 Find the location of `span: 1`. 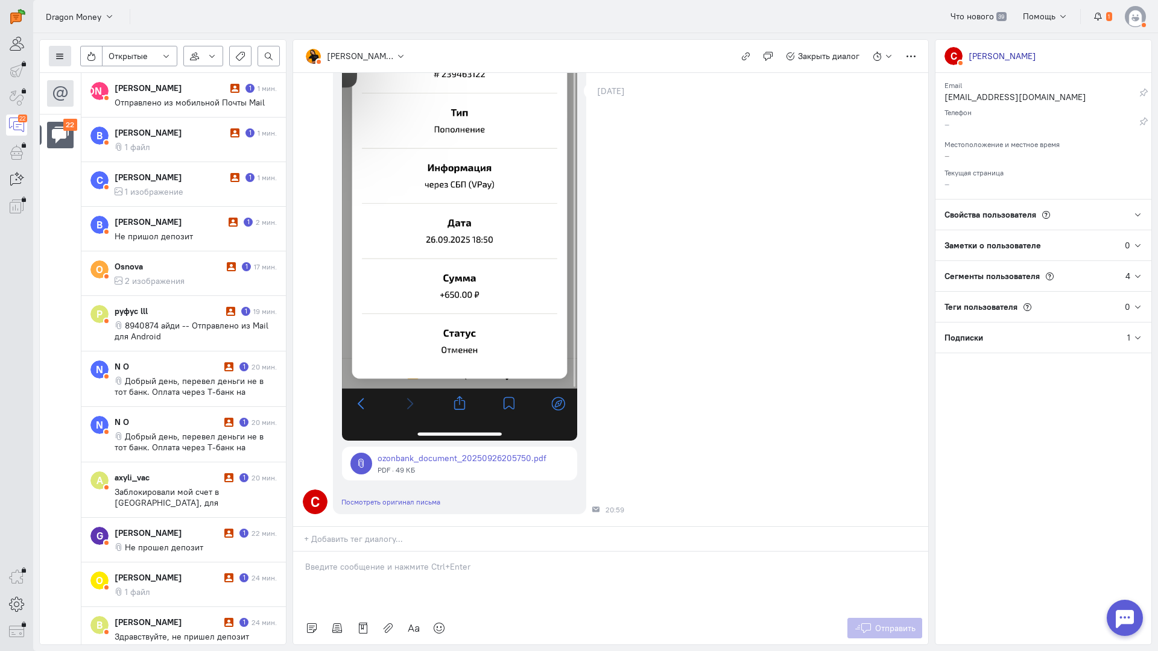

span: 1 is located at coordinates (1109, 17).